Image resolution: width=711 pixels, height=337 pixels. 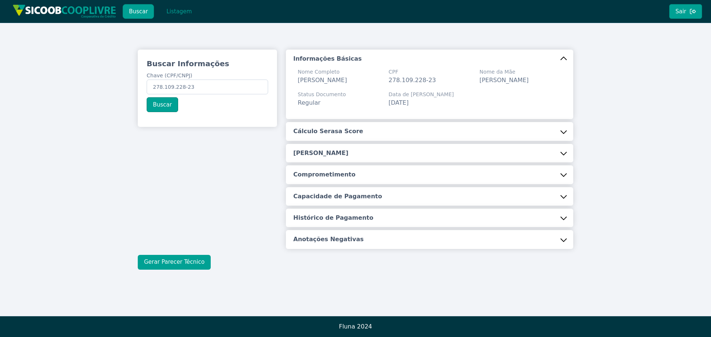 I want to click on button: Comprometimento, so click(x=429, y=175).